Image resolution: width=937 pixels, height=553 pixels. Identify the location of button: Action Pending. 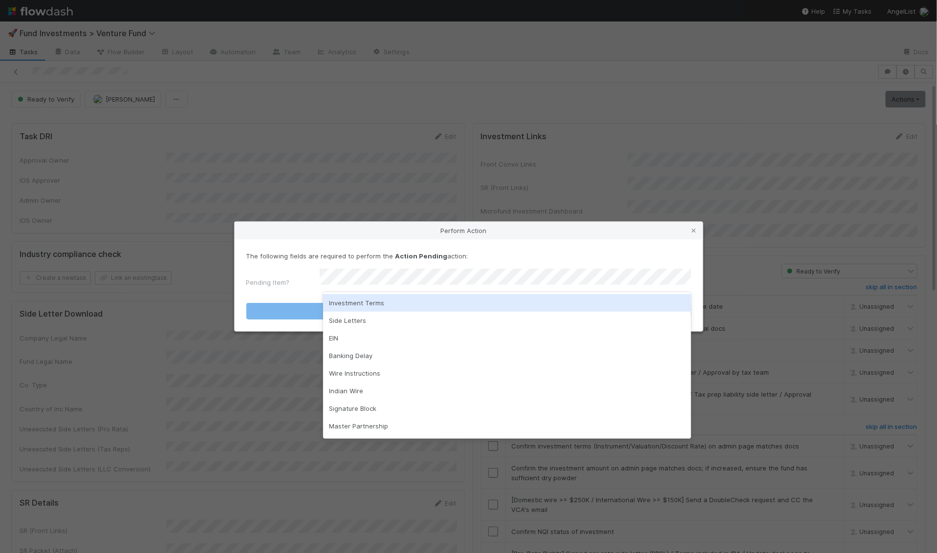
(469, 311).